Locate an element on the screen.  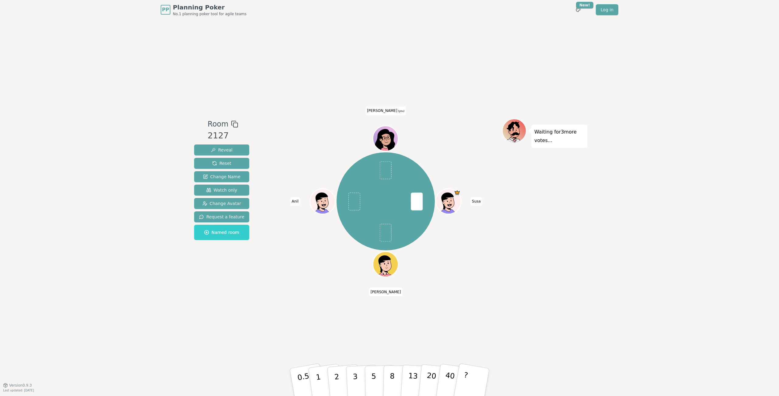
a: Log in is located at coordinates (607, 10).